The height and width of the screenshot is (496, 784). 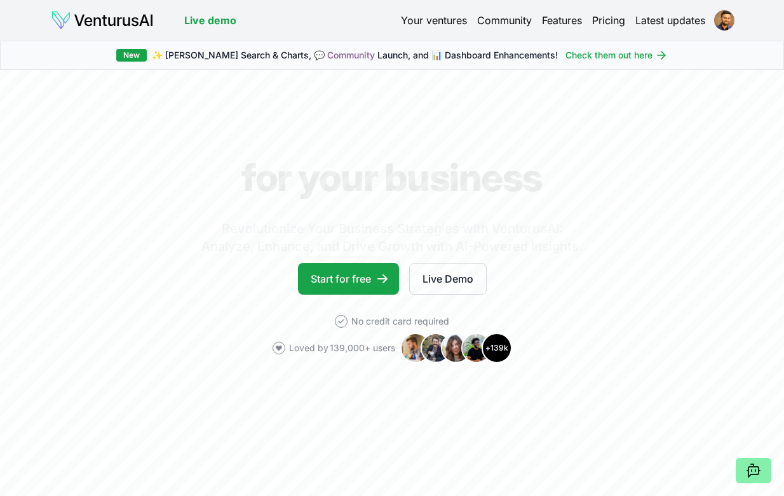 I want to click on a: Latest updates, so click(x=670, y=20).